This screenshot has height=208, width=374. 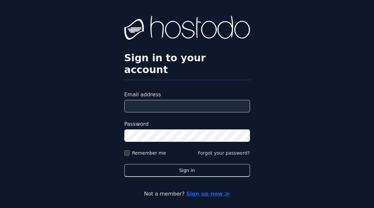 I want to click on label: Remember me, so click(x=149, y=153).